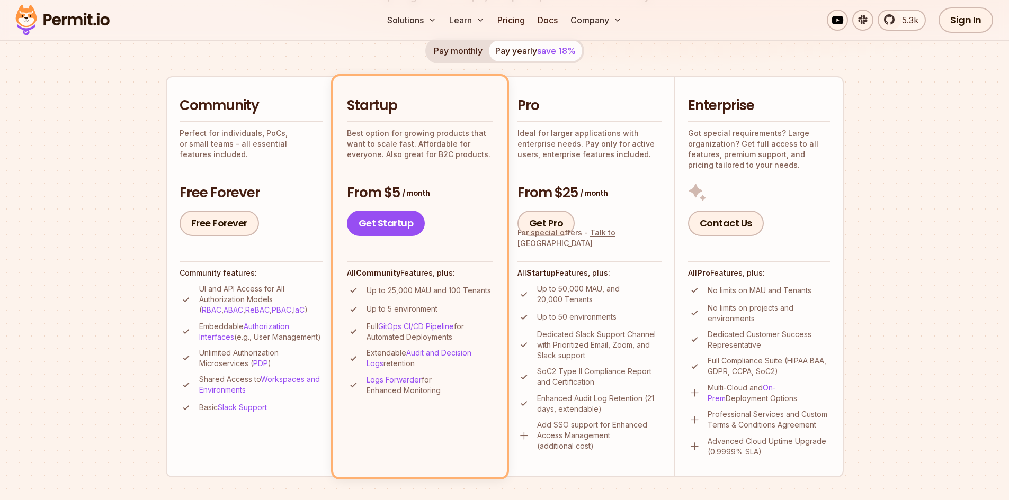 The width and height of the screenshot is (1009, 500). What do you see at coordinates (261, 359) in the screenshot?
I see `p: Unlimited Authorization Microservices ( )` at bounding box center [261, 359].